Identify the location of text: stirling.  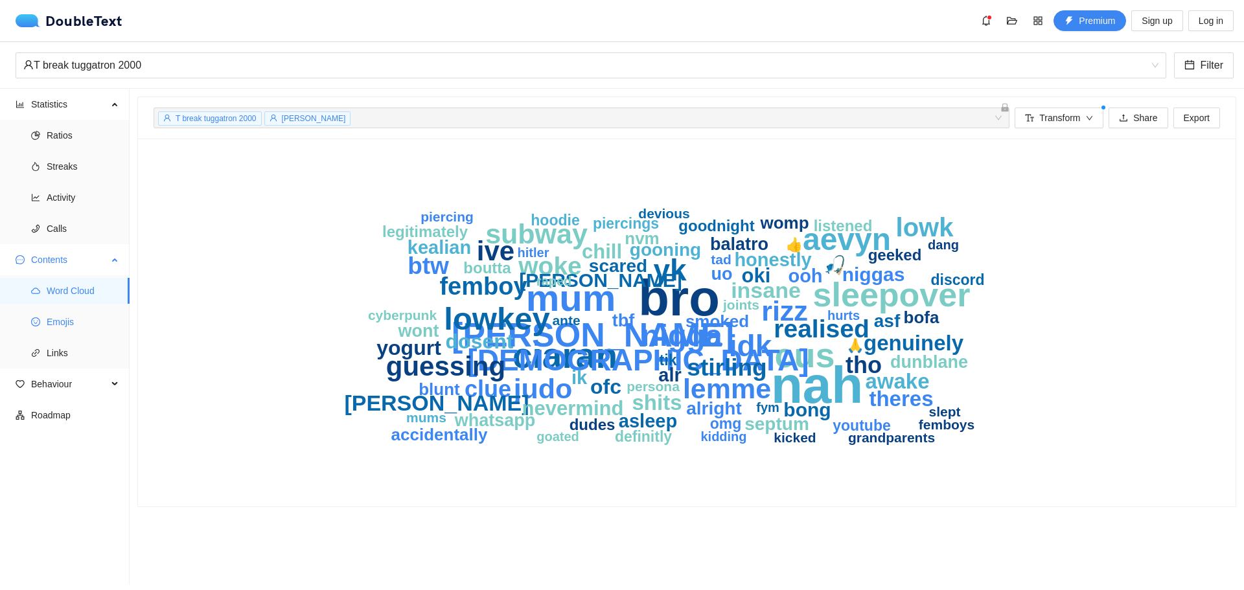
(726, 367).